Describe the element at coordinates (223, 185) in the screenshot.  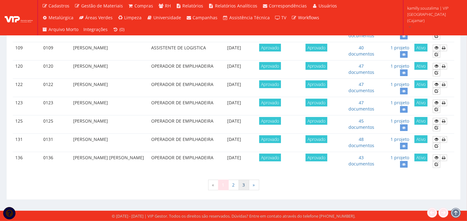
I see `span: 1` at that location.